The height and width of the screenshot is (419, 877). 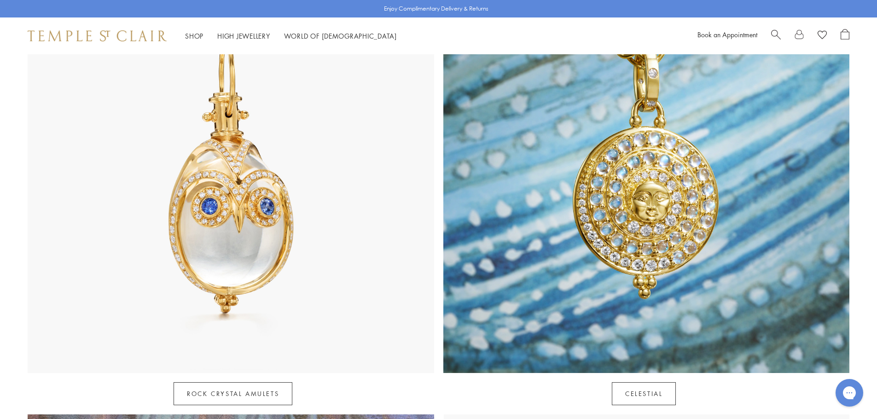 I want to click on a: Book an Appointment, so click(x=727, y=35).